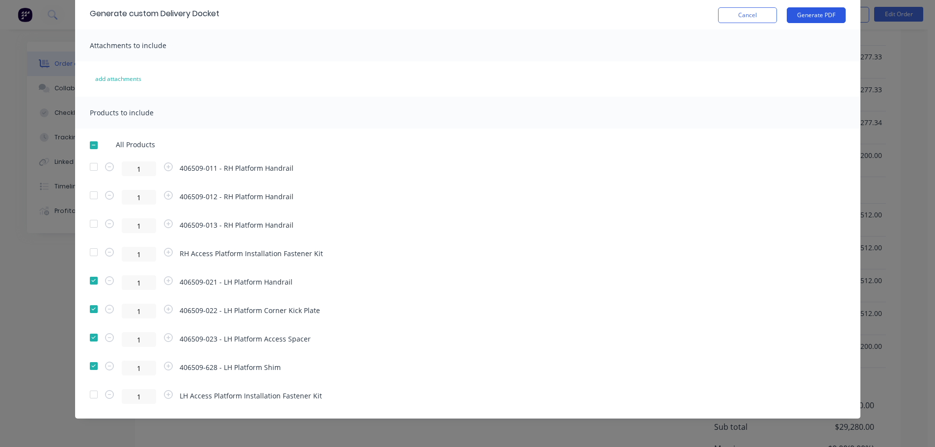 The width and height of the screenshot is (935, 447). Describe the element at coordinates (251, 253) in the screenshot. I see `span: RH Access Platform Installation Fastener Kit` at that location.